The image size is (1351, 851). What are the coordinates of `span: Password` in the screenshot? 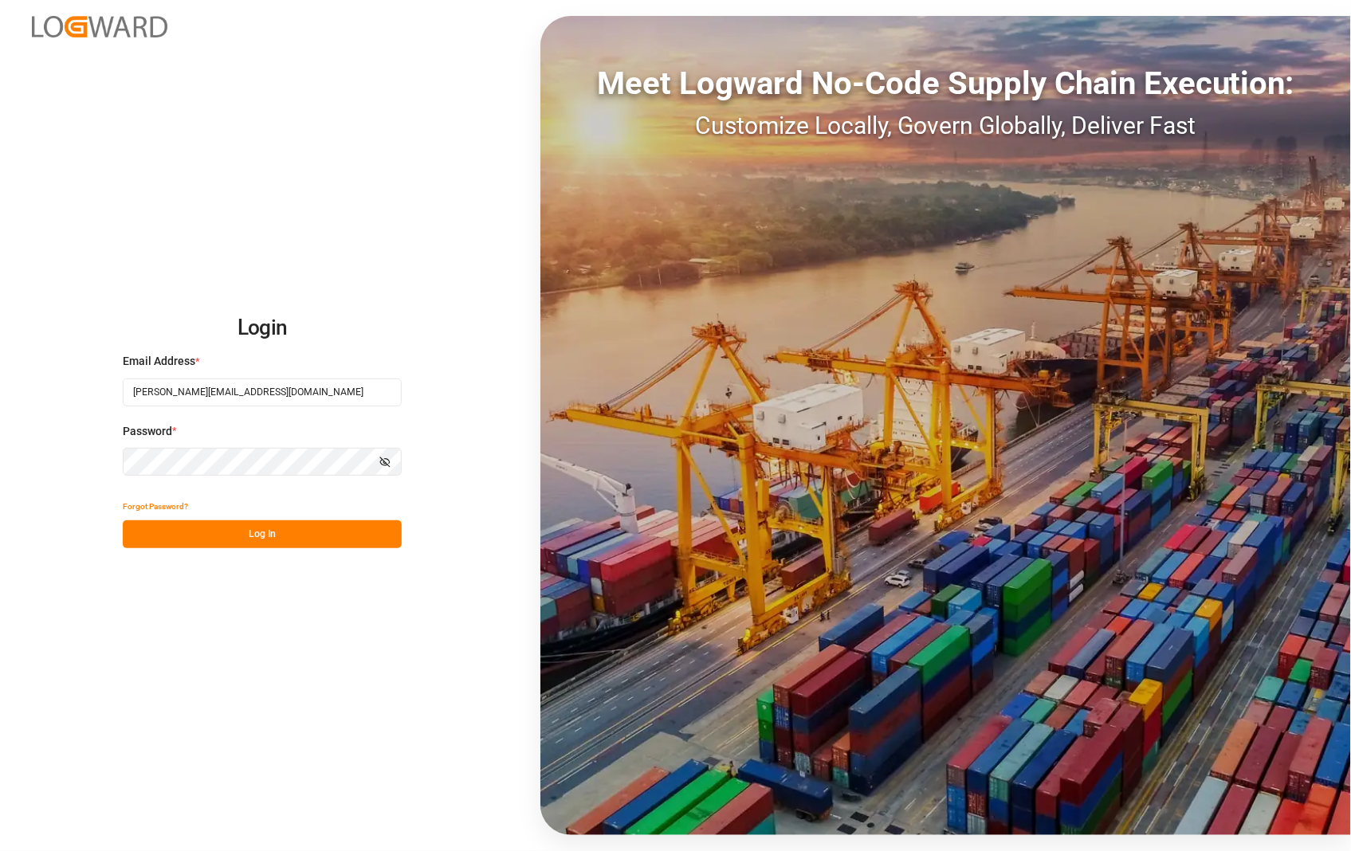 It's located at (147, 431).